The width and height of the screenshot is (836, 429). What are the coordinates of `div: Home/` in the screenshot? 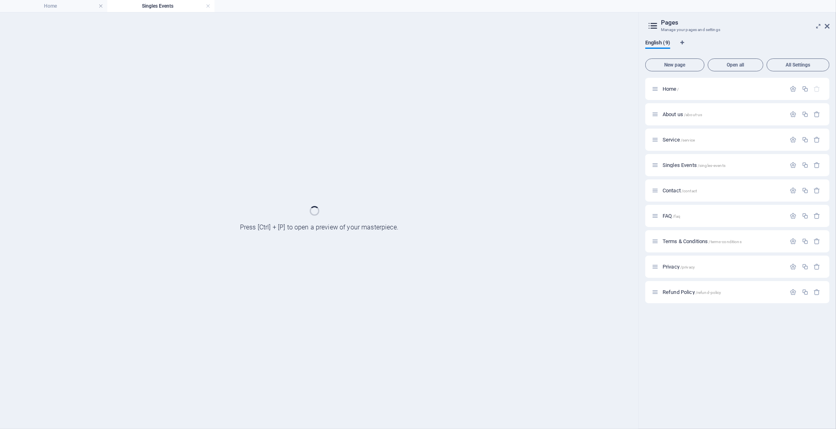 It's located at (723, 89).